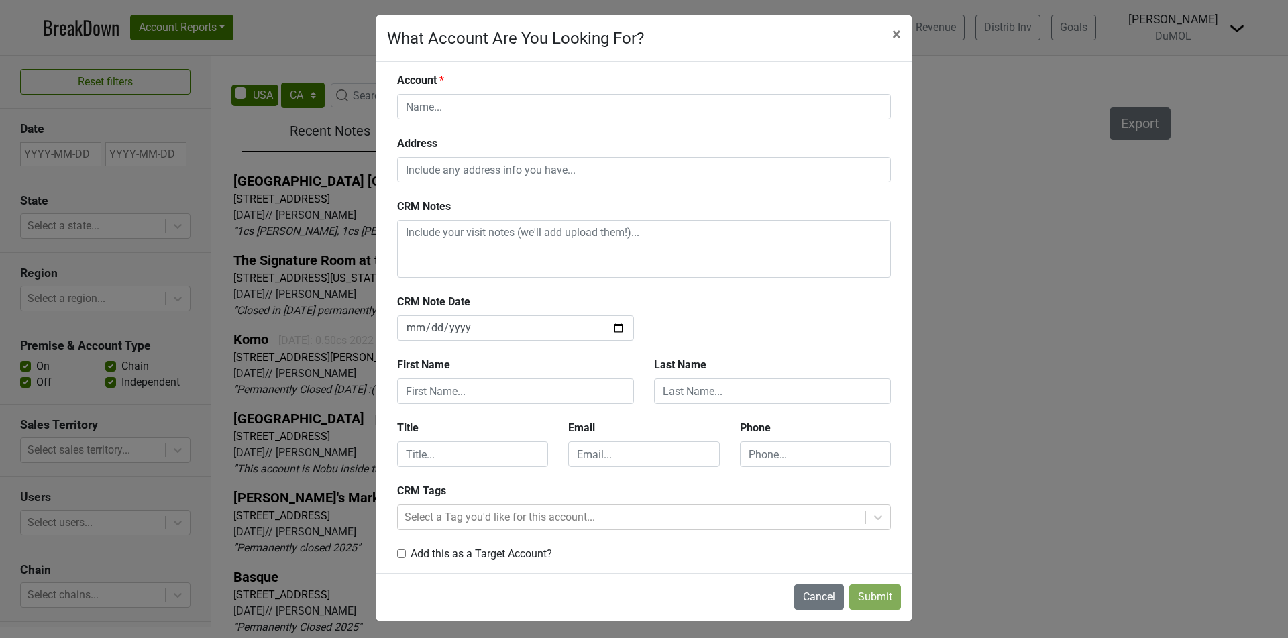  I want to click on b: Phone, so click(755, 427).